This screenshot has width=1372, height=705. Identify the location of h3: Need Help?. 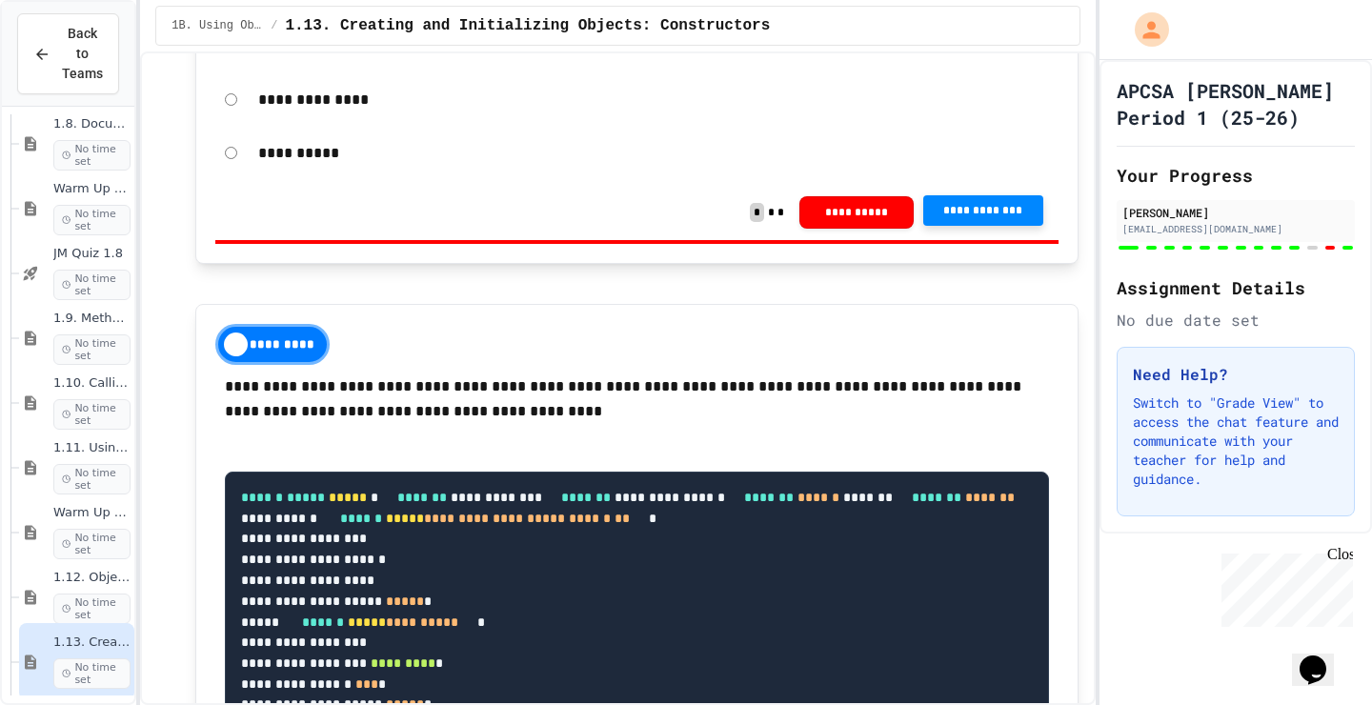
(1236, 374).